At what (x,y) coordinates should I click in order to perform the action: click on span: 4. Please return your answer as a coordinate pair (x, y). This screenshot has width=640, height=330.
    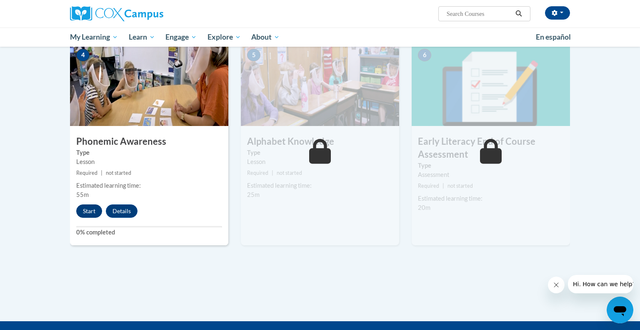
    Looking at the image, I should click on (83, 55).